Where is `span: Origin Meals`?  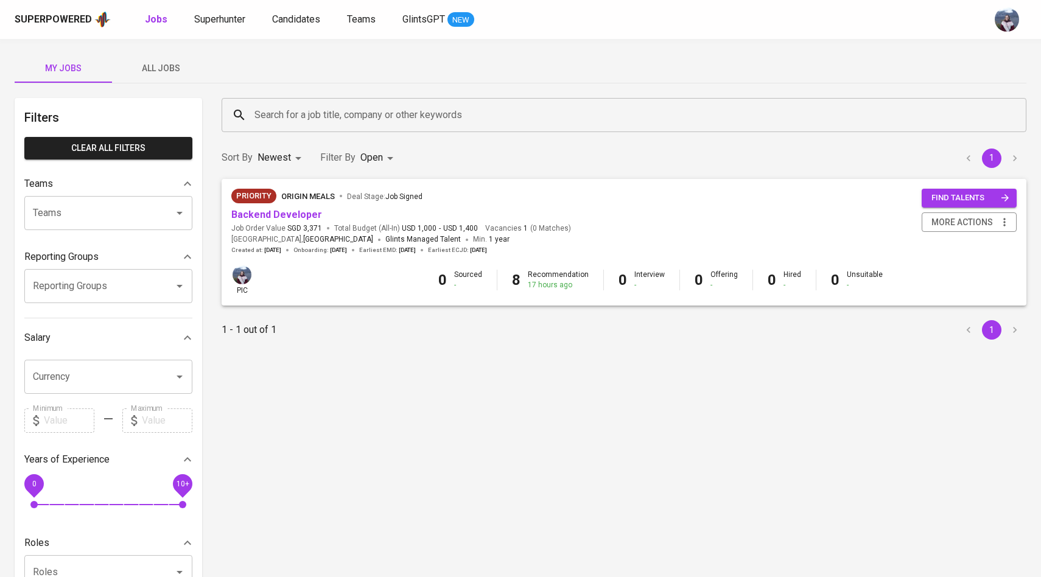
span: Origin Meals is located at coordinates (308, 196).